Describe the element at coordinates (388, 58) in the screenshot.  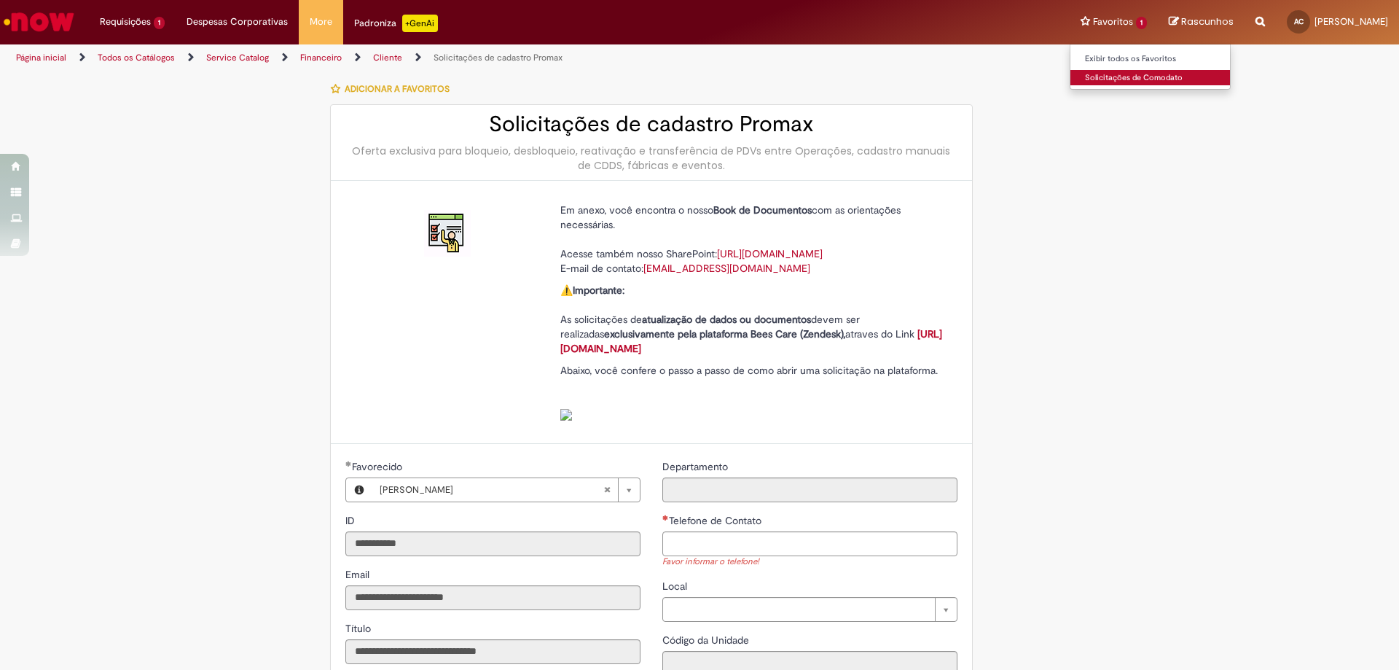
I see `a: Cliente` at that location.